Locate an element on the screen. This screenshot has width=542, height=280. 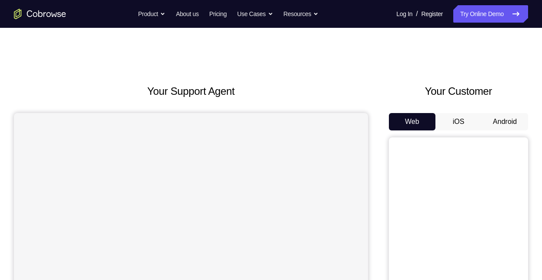
button: Android is located at coordinates (505, 122).